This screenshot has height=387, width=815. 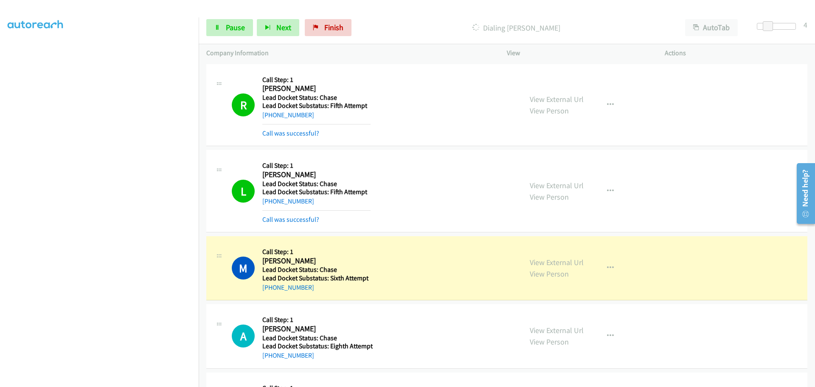 What do you see at coordinates (578, 53) in the screenshot?
I see `p: View` at bounding box center [578, 53].